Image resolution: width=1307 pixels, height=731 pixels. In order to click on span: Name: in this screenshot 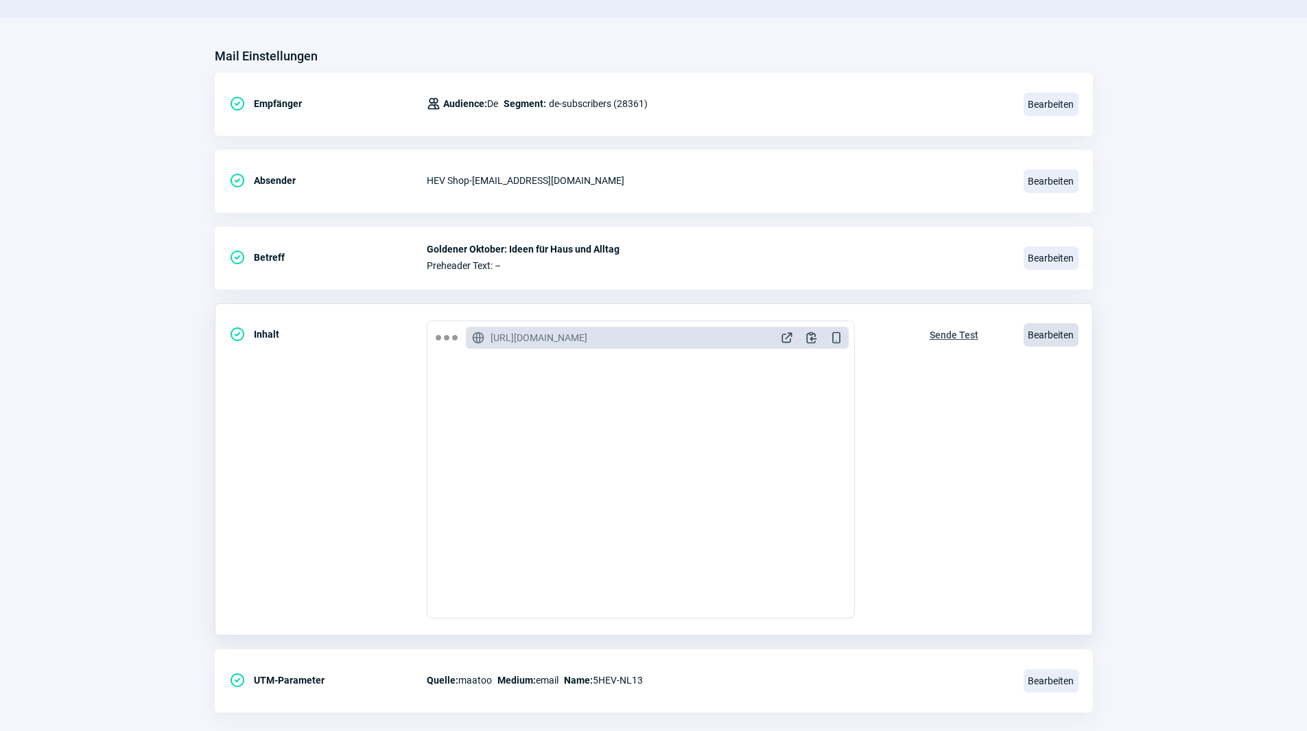, I will do `click(578, 680)`.